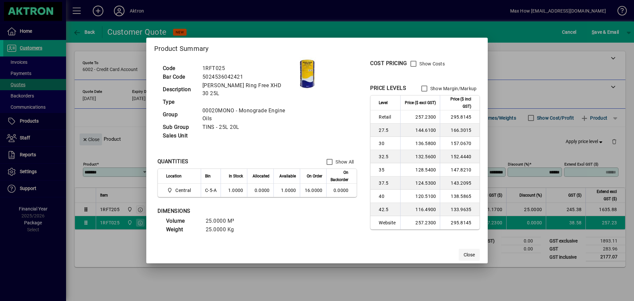 This screenshot has height=301, width=634. Describe the element at coordinates (387, 196) in the screenshot. I see `span: 40` at that location.